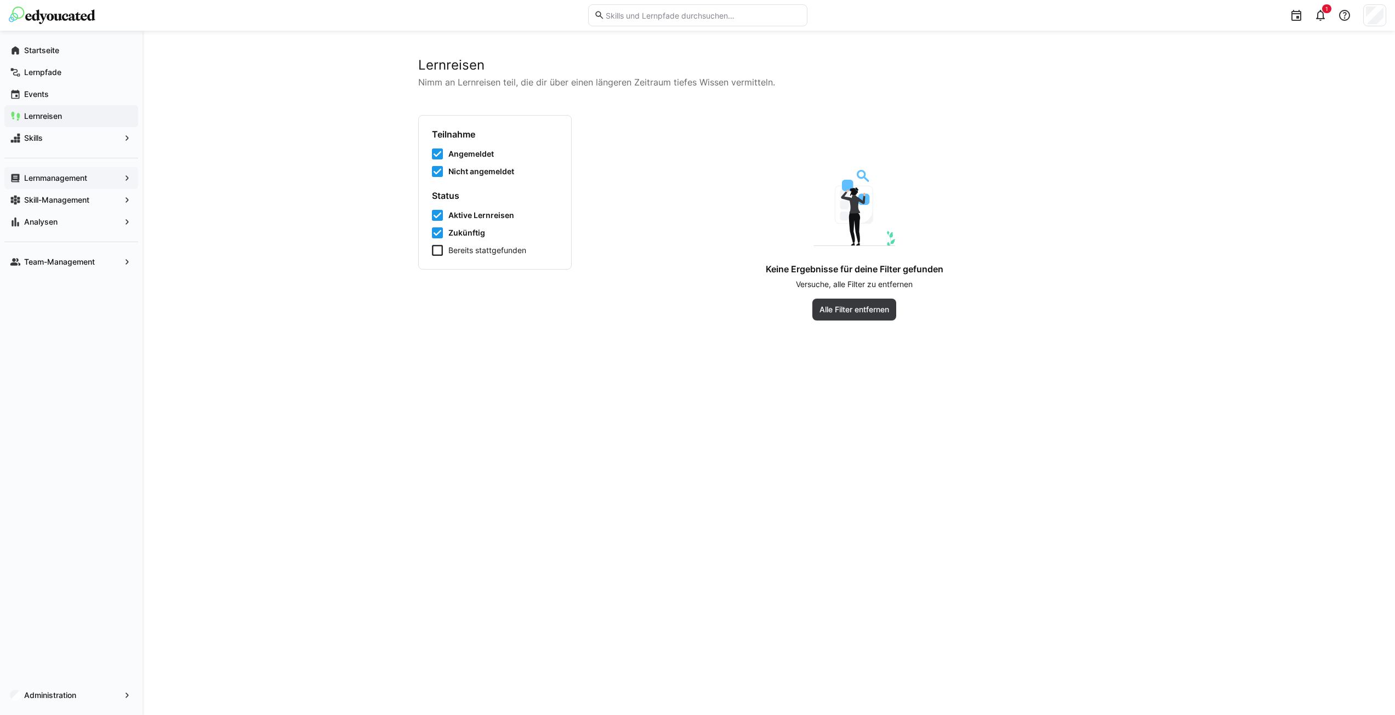  What do you see at coordinates (1326, 9) in the screenshot?
I see `span: 1` at bounding box center [1326, 9].